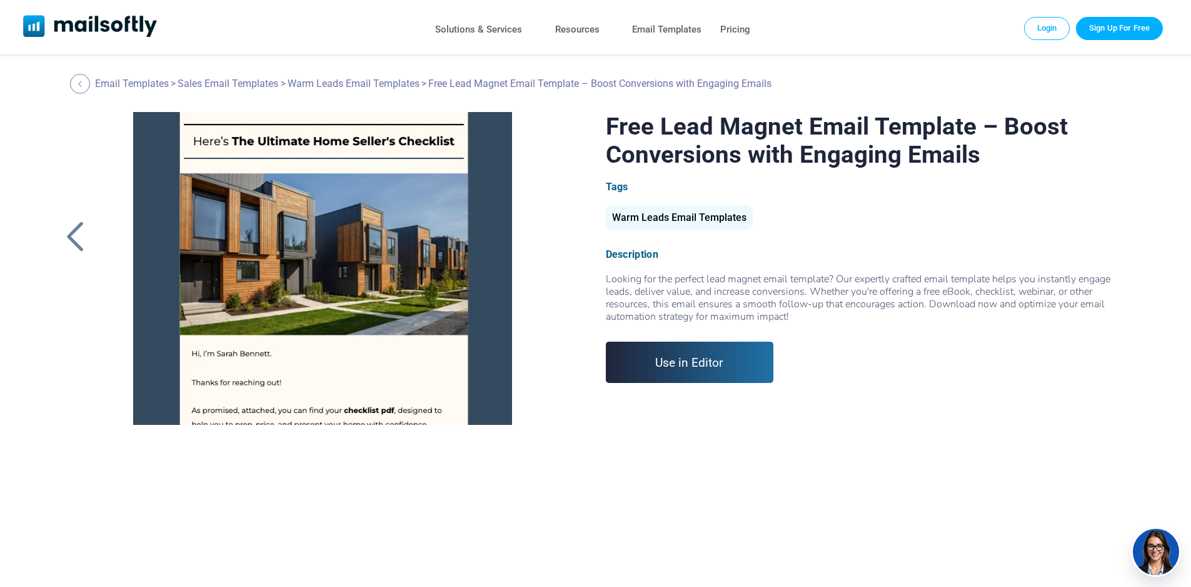 This screenshot has height=587, width=1191. I want to click on a: Use in Editor, so click(690, 362).